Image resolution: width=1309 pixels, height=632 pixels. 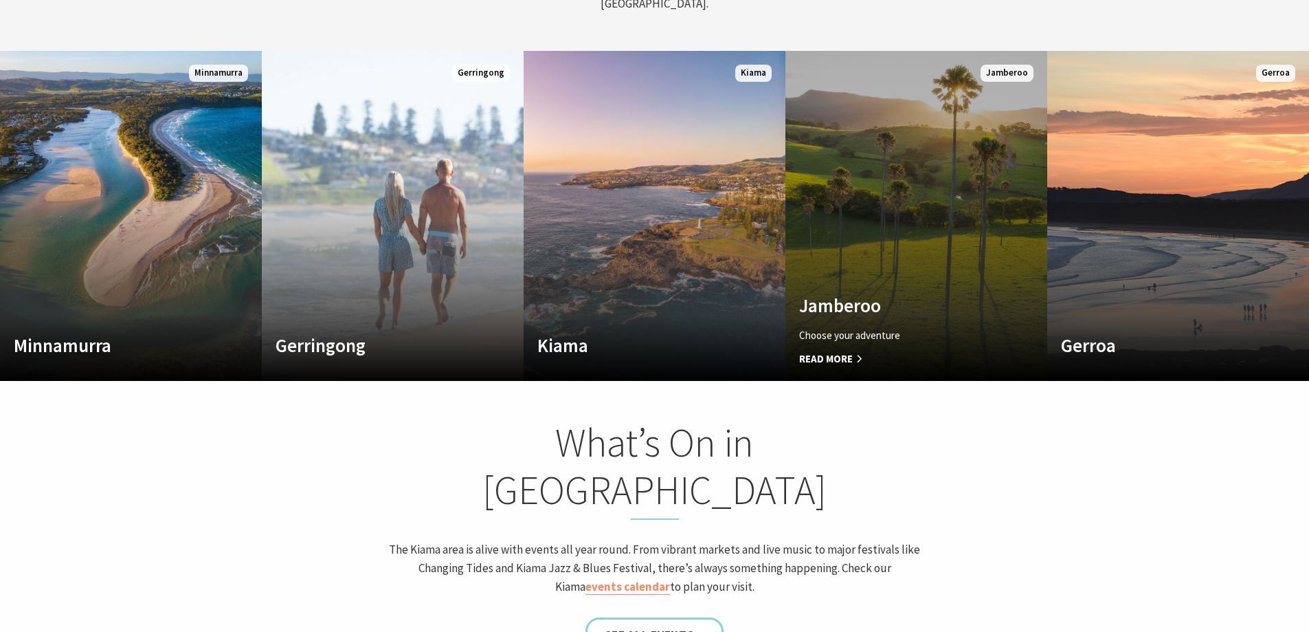 What do you see at coordinates (392, 216) in the screenshot?
I see `a: Custom Image Used Gerringong Gerringong` at bounding box center [392, 216].